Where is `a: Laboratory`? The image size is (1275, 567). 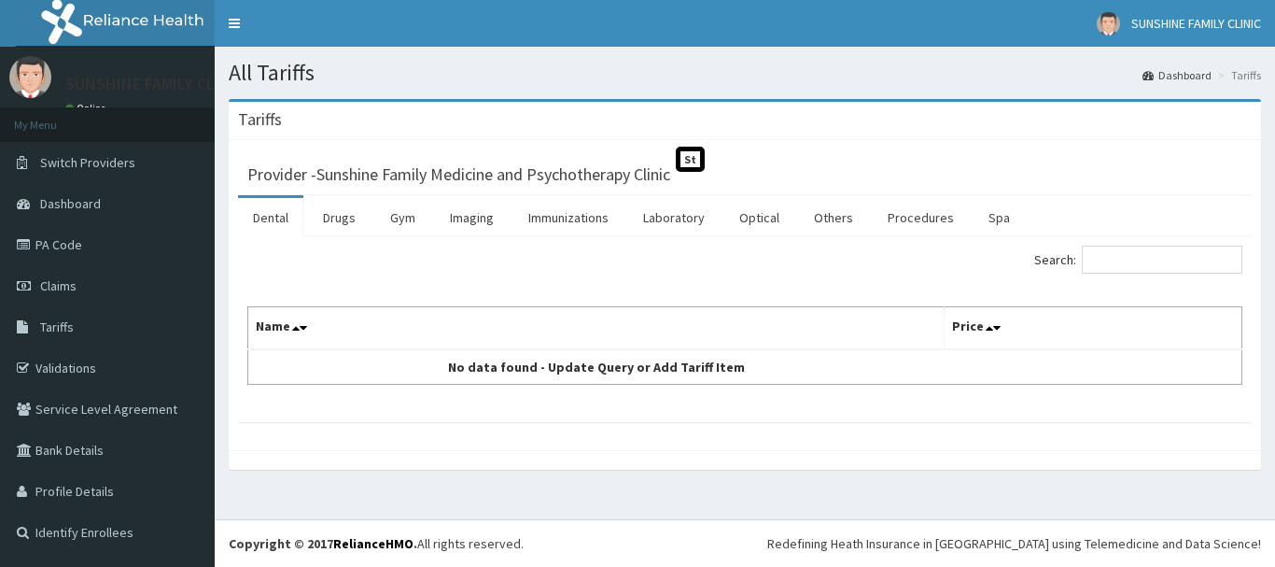
a: Laboratory is located at coordinates (674, 218).